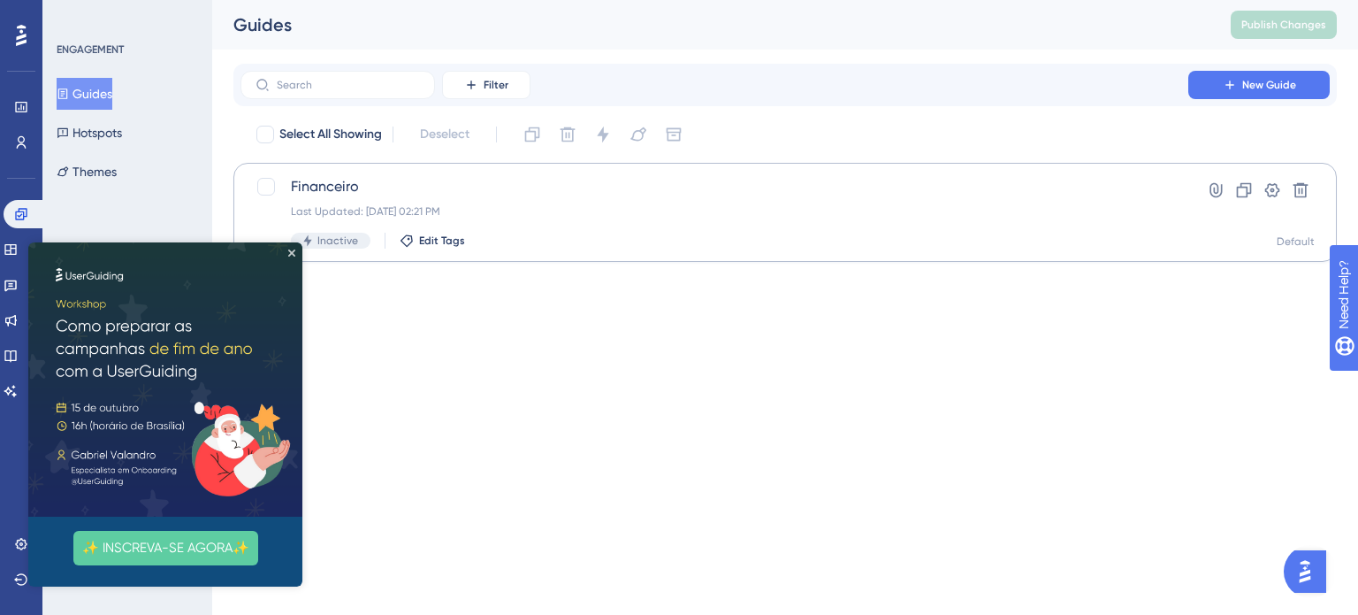 The image size is (1358, 615). What do you see at coordinates (137, 305) in the screenshot?
I see `button: ✨ INSCREVA-SE AGORA✨` at bounding box center [137, 305].